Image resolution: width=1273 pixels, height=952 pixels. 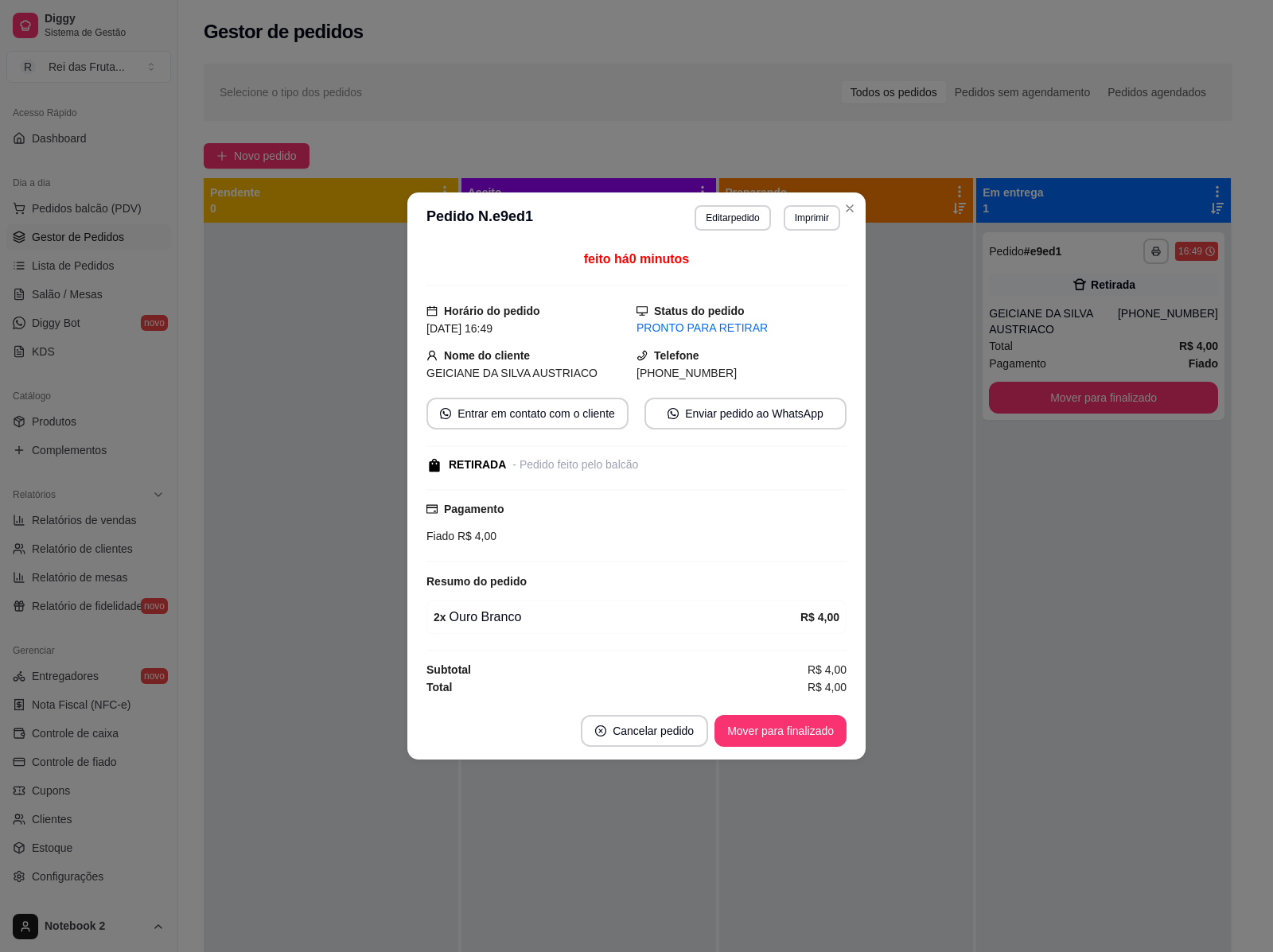 What do you see at coordinates (732, 218) in the screenshot?
I see `button: Editarpedido` at bounding box center [732, 218].